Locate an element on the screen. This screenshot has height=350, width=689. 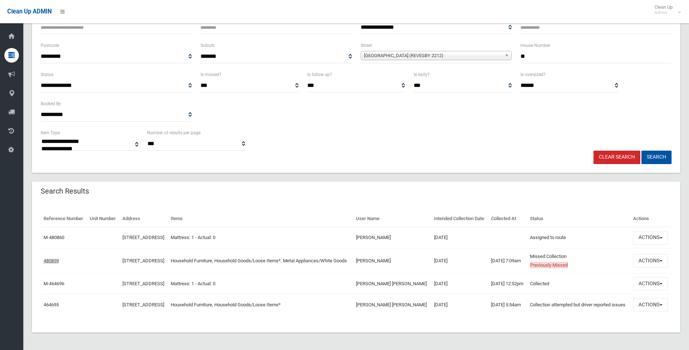
td: Collected is located at coordinates (579, 283).